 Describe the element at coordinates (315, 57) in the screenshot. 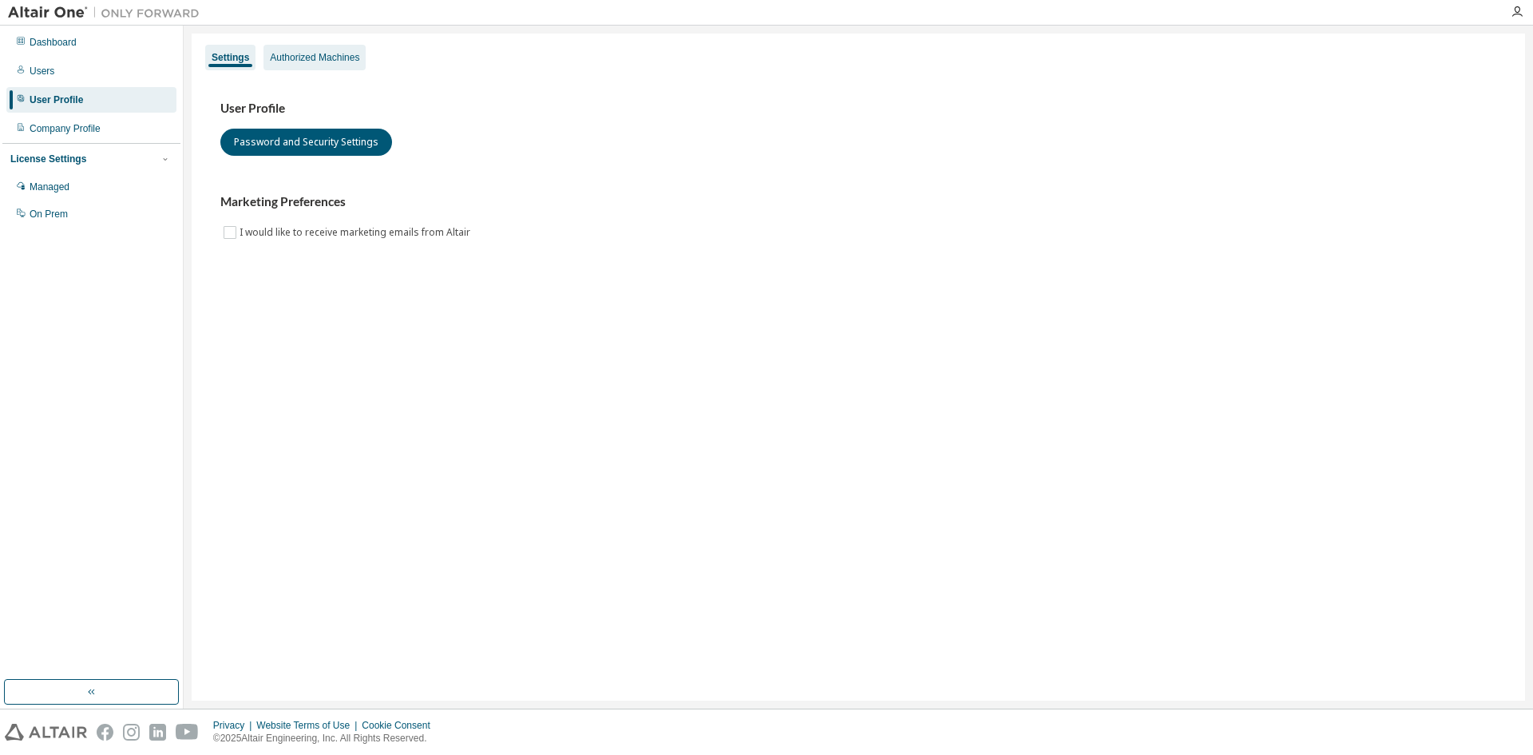

I see `div: Authorized Machines` at that location.